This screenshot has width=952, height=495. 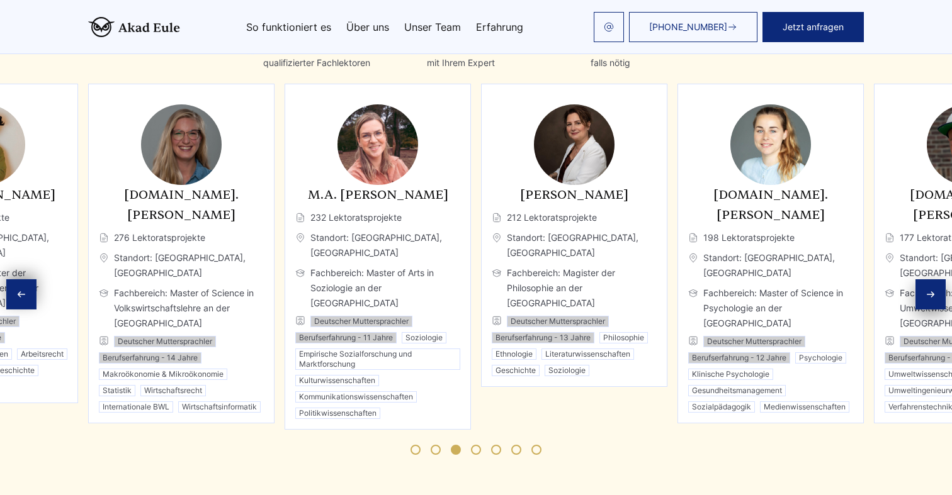 I want to click on li: Makroökonomie & Mikroökonomie, so click(x=163, y=375).